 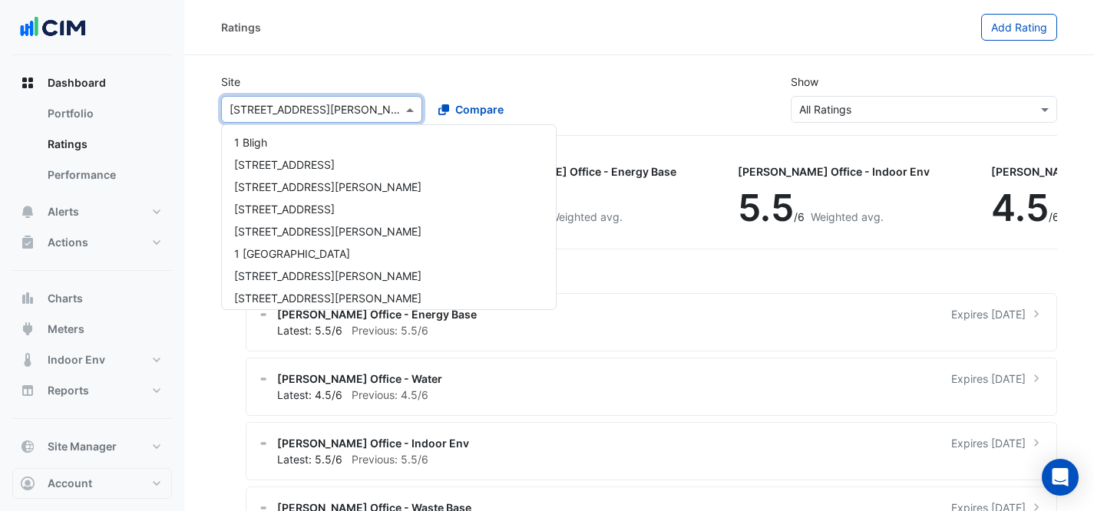 I want to click on span: Alerts, so click(x=63, y=212).